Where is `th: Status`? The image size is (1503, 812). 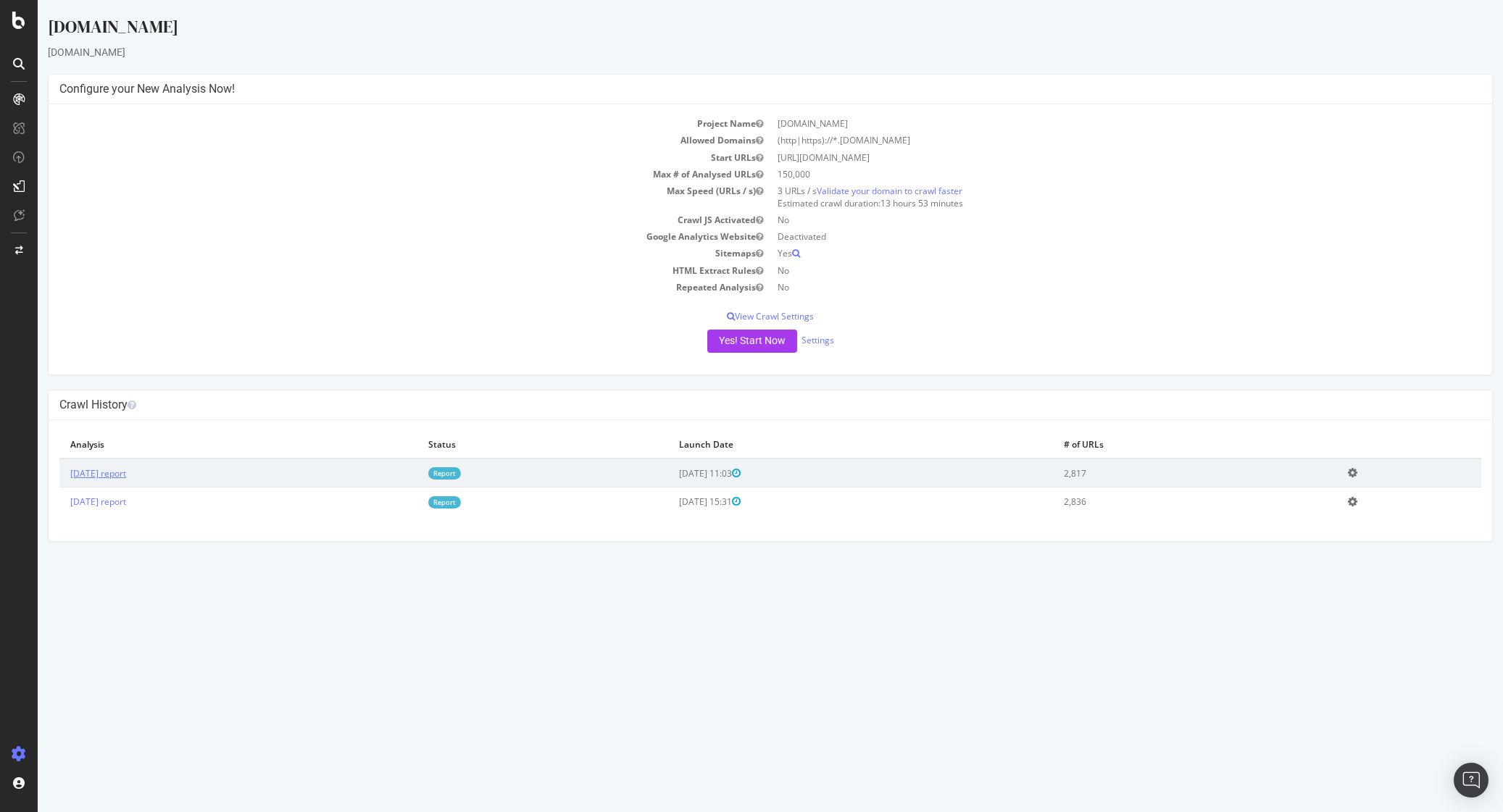
th: Status is located at coordinates (505, 445).